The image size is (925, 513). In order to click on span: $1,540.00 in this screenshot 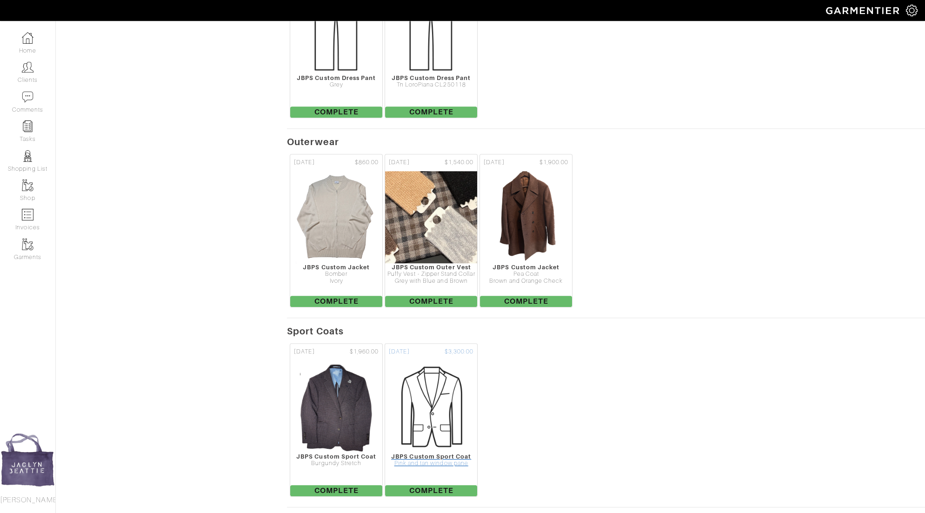, I will do `click(459, 162)`.